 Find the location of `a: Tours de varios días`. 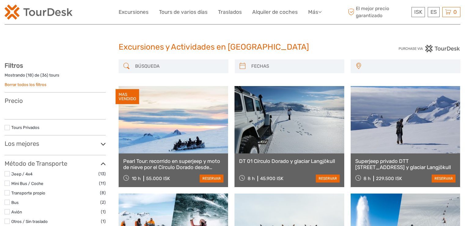

a: Tours de varios días is located at coordinates (183, 12).